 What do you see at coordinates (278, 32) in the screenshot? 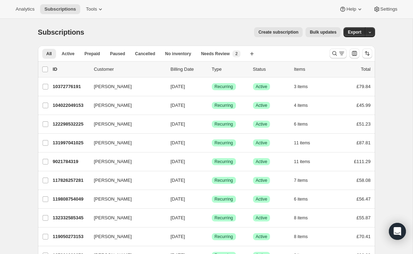
I see `button: Create subscription` at bounding box center [278, 32].